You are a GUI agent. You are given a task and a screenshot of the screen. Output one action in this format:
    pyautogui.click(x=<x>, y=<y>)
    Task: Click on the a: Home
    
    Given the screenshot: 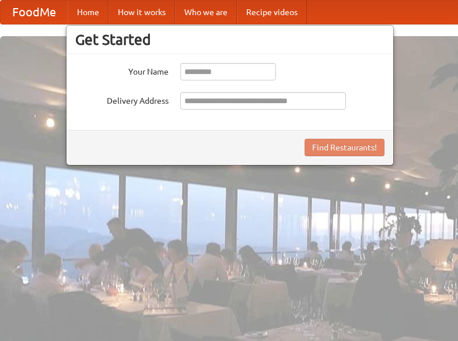 What is the action you would take?
    pyautogui.click(x=88, y=12)
    